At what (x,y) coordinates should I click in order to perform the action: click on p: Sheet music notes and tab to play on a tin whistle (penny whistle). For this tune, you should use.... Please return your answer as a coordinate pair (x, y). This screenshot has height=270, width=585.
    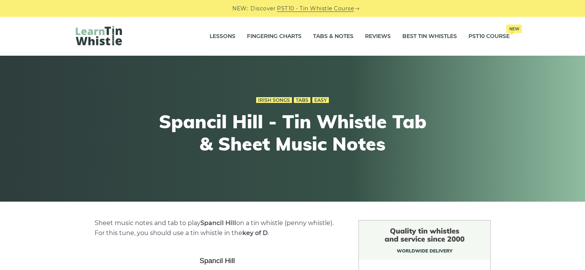
    Looking at the image, I should click on (217, 228).